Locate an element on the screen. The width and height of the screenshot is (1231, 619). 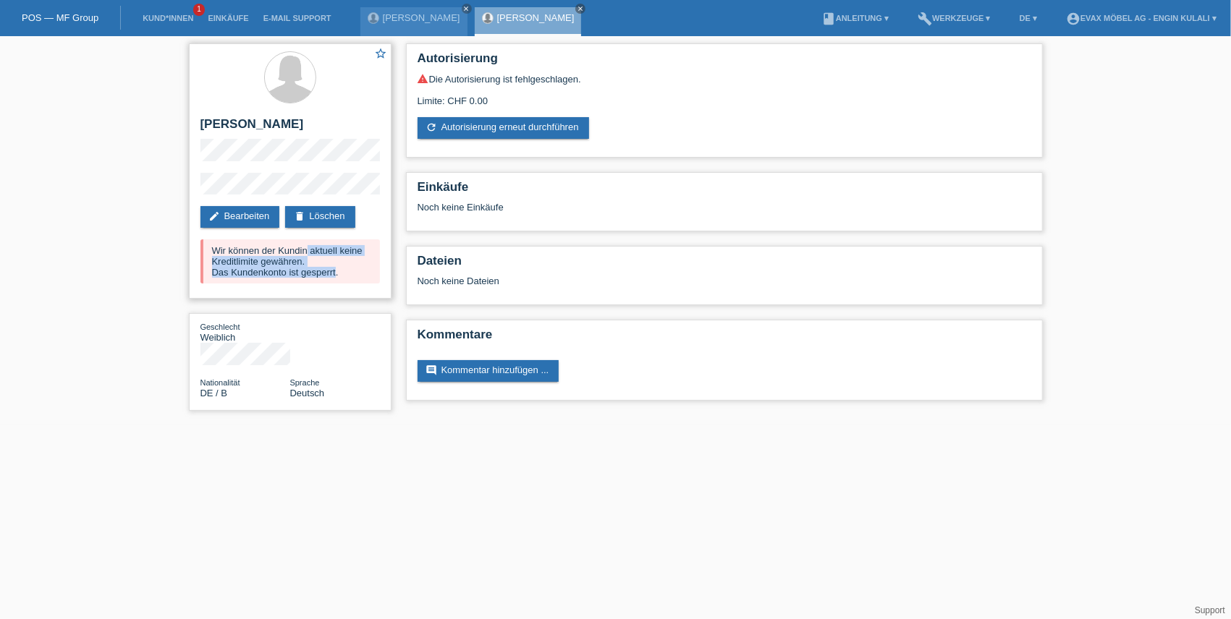
a: account_circleEVAX Möbel AG - Engin Kulali ▾ is located at coordinates (1141, 18).